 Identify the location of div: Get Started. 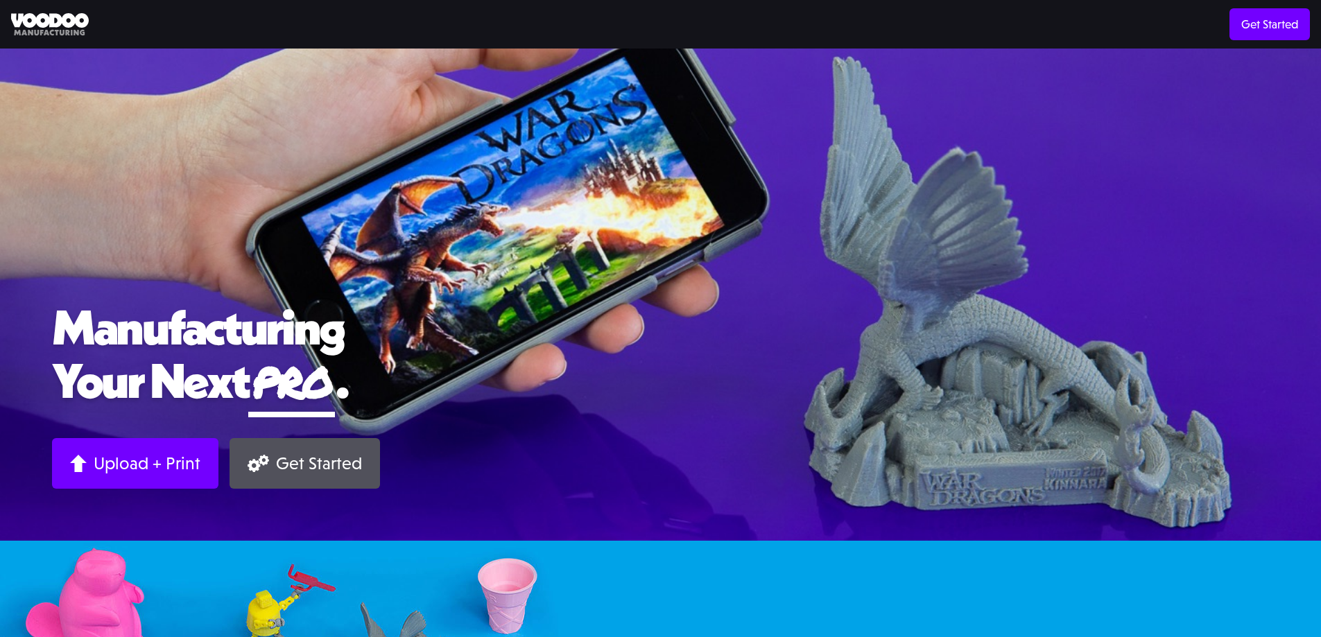
(319, 463).